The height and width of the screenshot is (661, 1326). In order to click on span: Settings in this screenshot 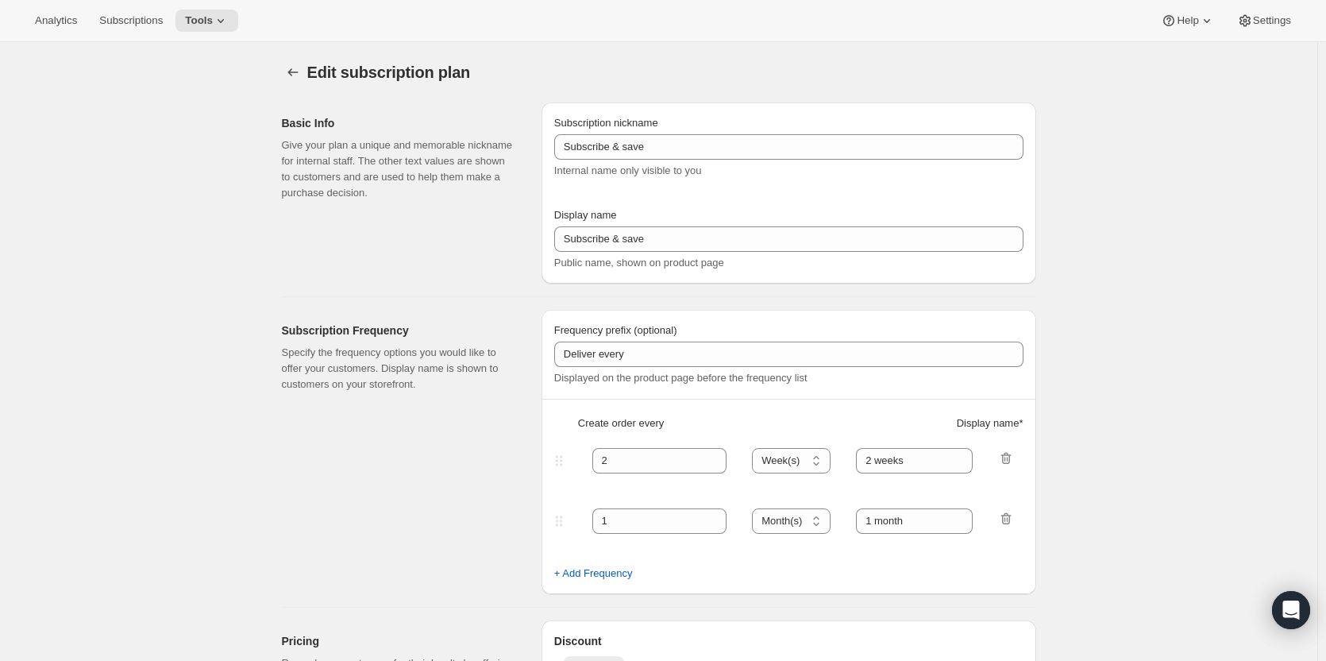, I will do `click(1272, 21)`.